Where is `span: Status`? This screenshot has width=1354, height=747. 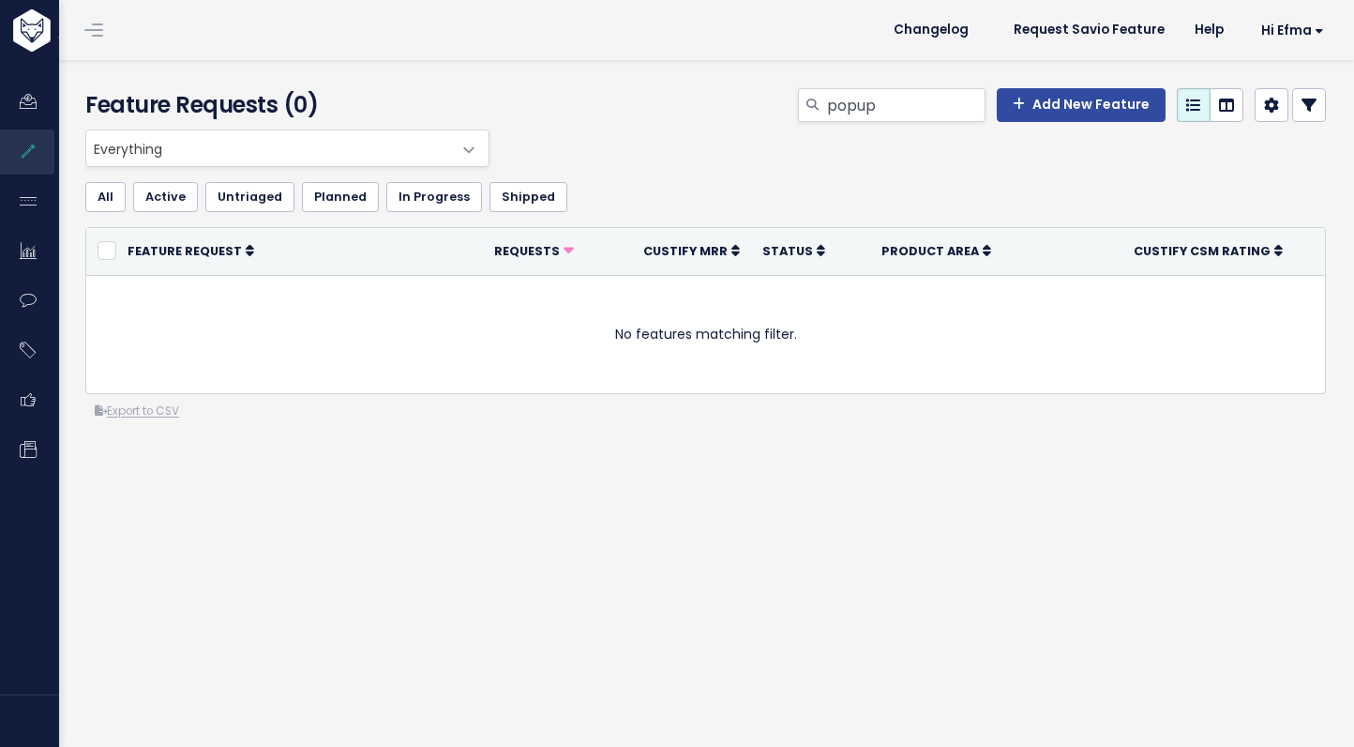
span: Status is located at coordinates (788, 250).